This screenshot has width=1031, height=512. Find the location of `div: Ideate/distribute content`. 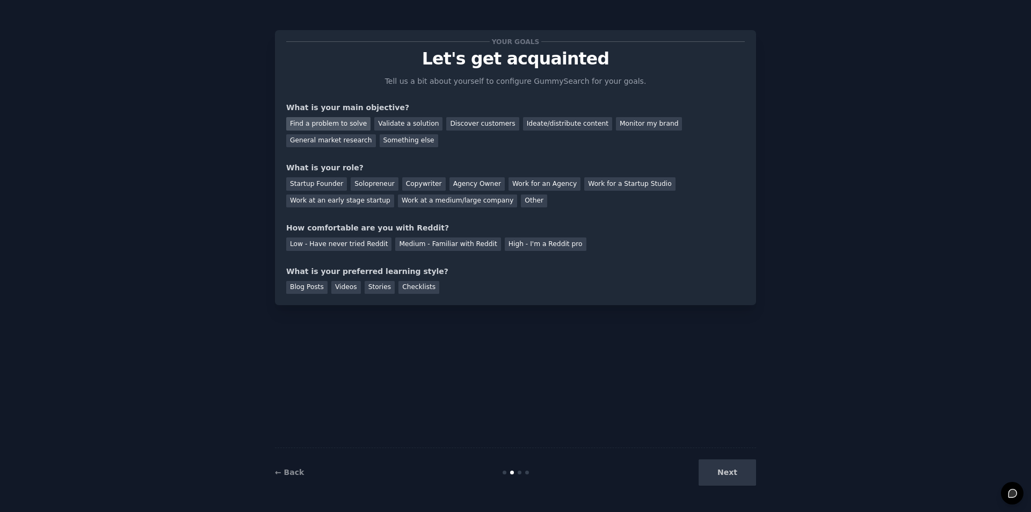

div: Ideate/distribute content is located at coordinates (568, 123).